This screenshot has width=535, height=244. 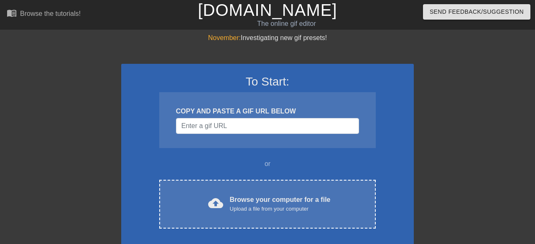 What do you see at coordinates (267, 82) in the screenshot?
I see `h3: To Start:` at bounding box center [267, 82].